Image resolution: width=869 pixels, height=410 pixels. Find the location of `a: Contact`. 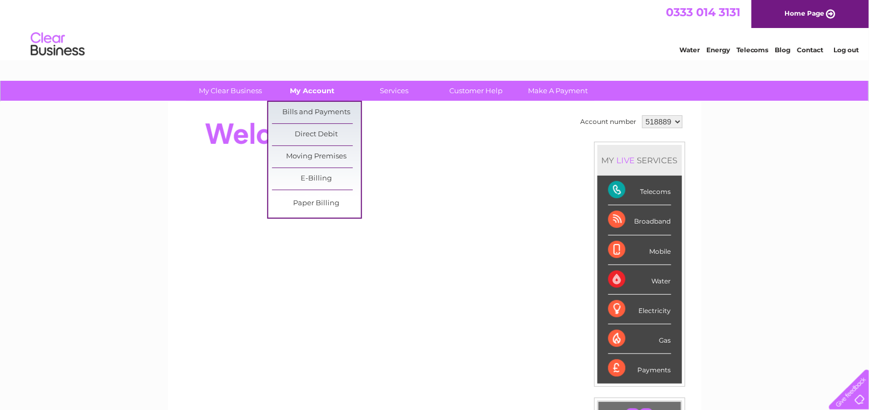

a: Contact is located at coordinates (810, 50).